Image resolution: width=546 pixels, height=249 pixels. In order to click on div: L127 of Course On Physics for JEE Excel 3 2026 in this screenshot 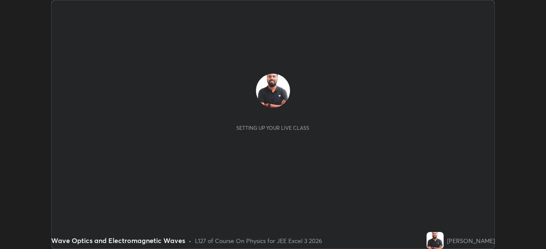, I will do `click(258, 241)`.